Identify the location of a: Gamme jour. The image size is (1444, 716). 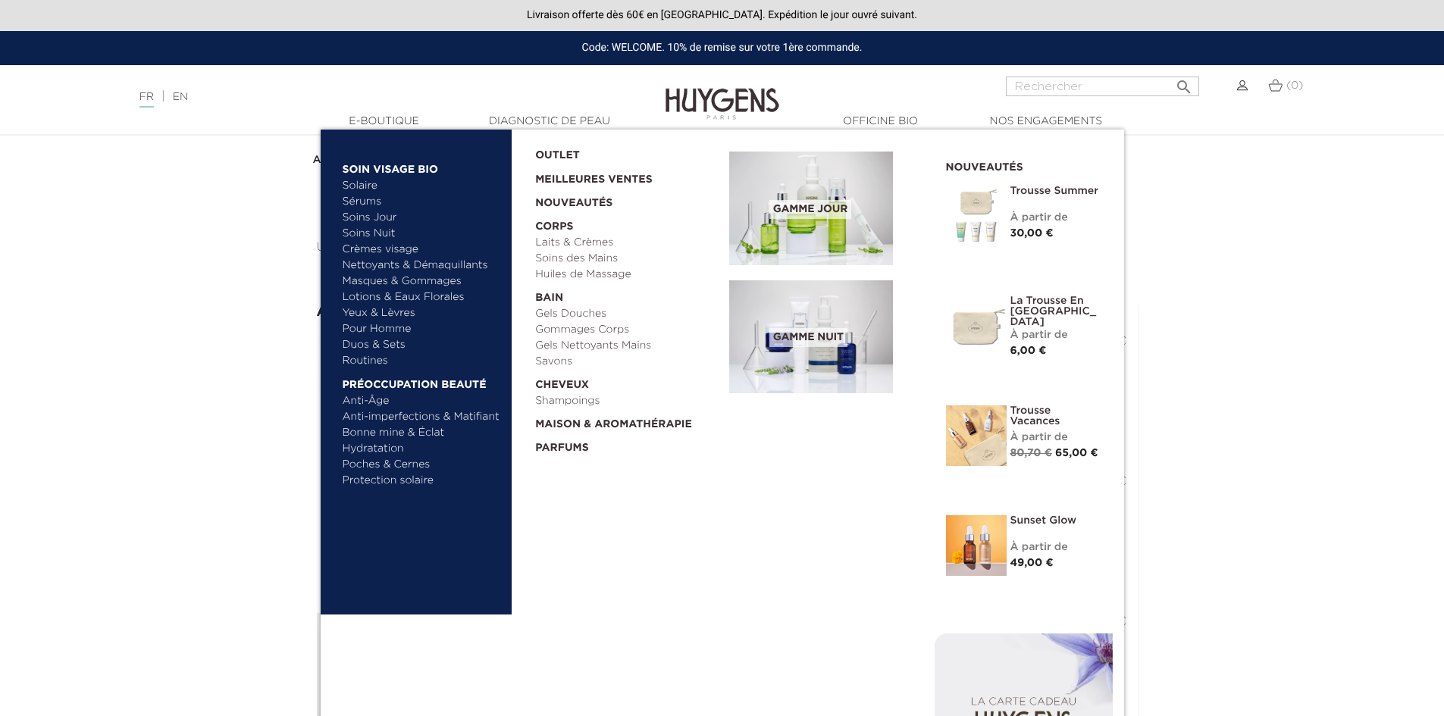
(826, 208).